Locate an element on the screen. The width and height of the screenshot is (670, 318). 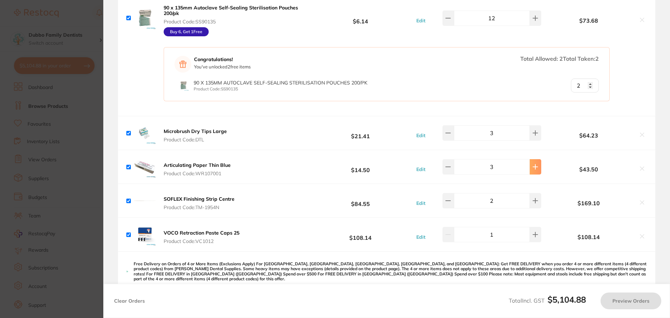
button: SOFLEX Finishing Strip Centre Product Code:TM-1954N is located at coordinates (199, 203).